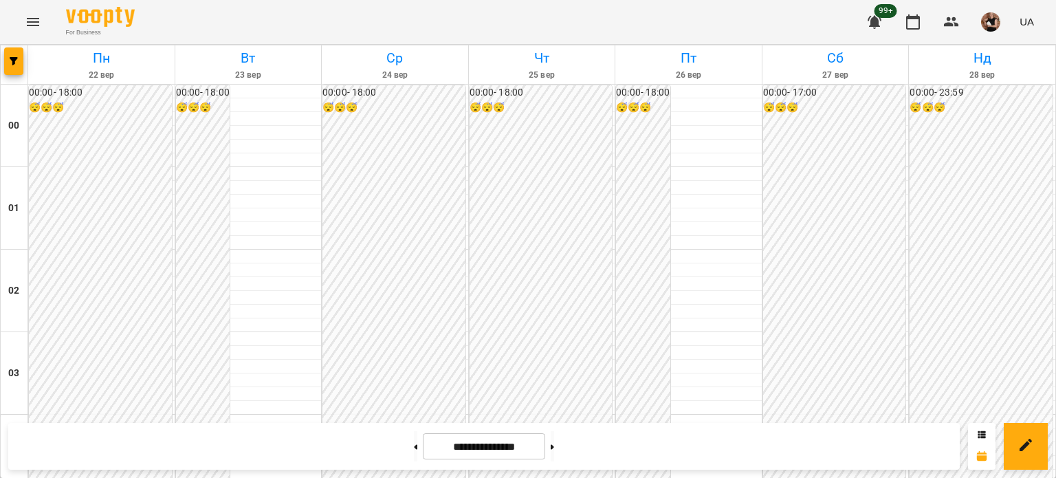 The width and height of the screenshot is (1056, 478). What do you see at coordinates (688, 75) in the screenshot?
I see `h6: 26 вер` at bounding box center [688, 75].